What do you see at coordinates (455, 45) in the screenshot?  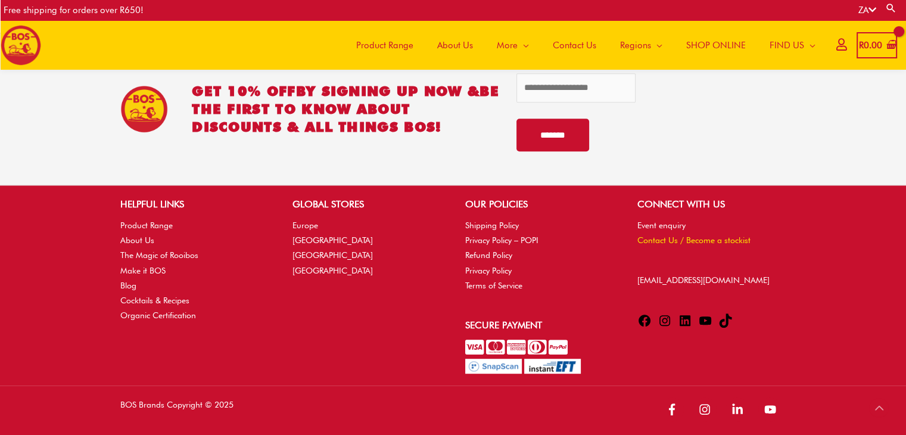 I see `span: About Us` at bounding box center [455, 45].